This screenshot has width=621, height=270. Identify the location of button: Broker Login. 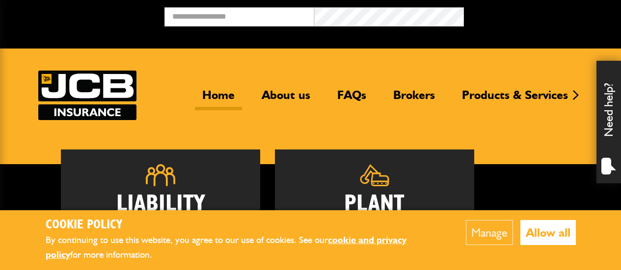
(538, 15).